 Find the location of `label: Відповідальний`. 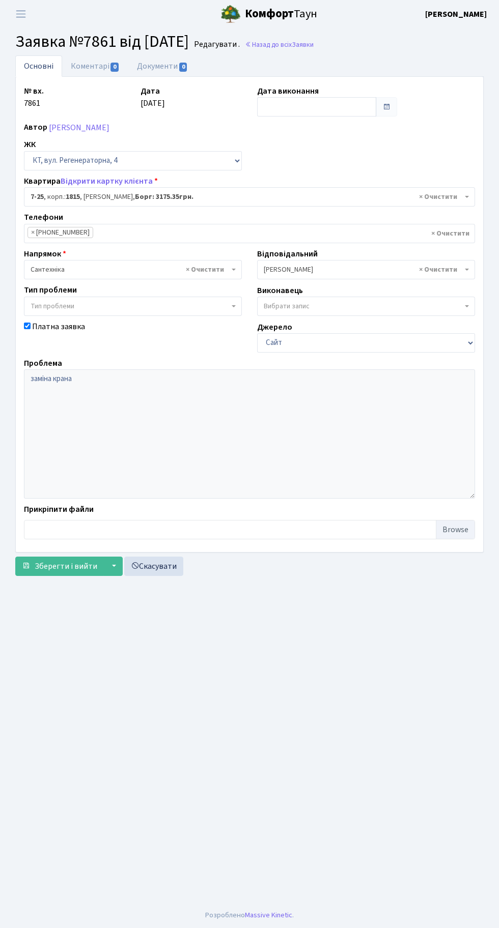

label: Відповідальний is located at coordinates (287, 254).